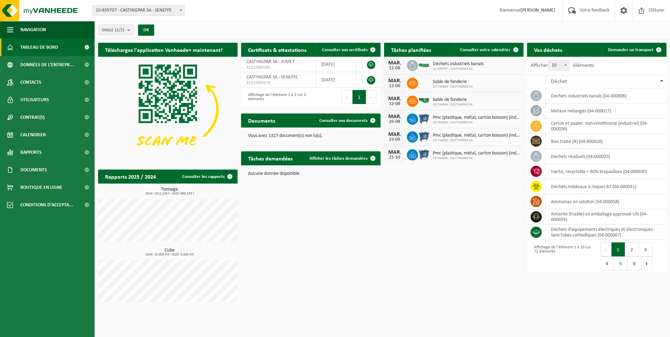  What do you see at coordinates (119, 30) in the screenshot?
I see `count: (2/2)` at bounding box center [119, 30].